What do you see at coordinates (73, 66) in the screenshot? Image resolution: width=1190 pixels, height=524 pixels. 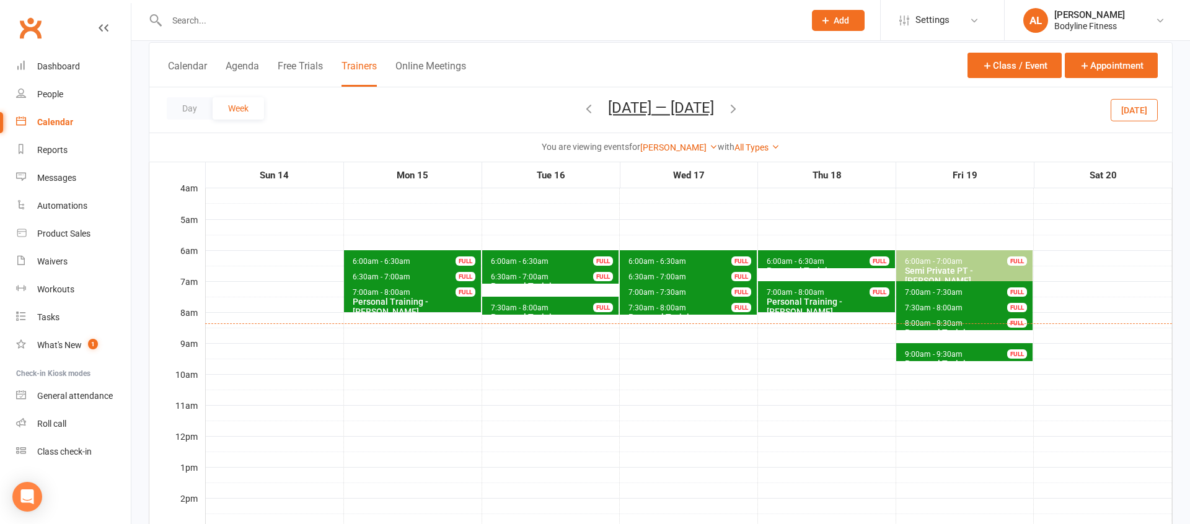 I see `a: Dashboard` at bounding box center [73, 66].